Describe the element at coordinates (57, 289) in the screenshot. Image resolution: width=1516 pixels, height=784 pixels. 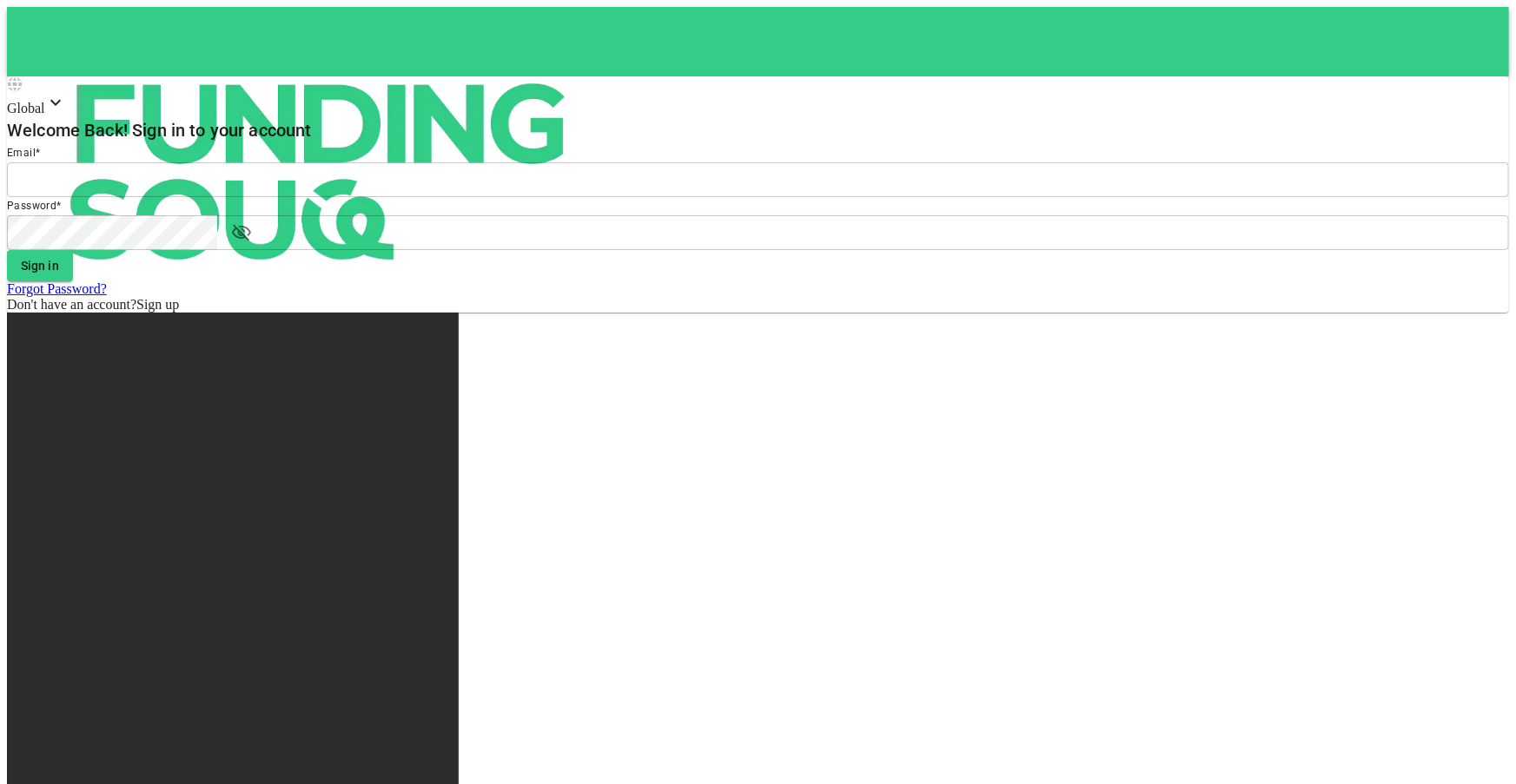
I see `span: Forgot Password?` at that location.